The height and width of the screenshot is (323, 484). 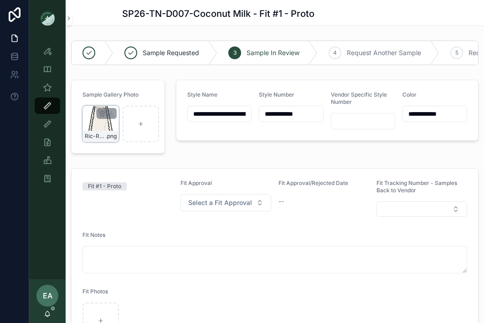 What do you see at coordinates (220, 203) in the screenshot?
I see `span: Select a Fit Approval` at bounding box center [220, 203].